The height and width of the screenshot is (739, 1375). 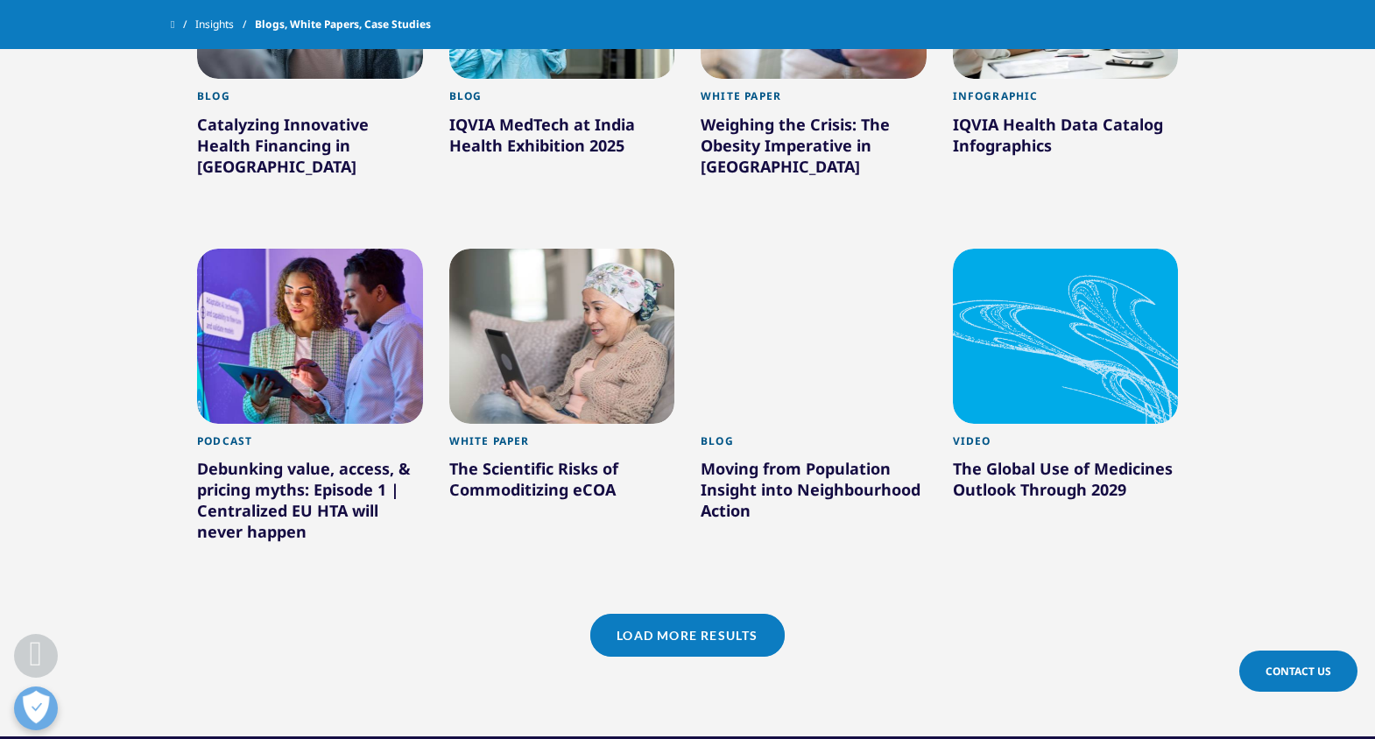 What do you see at coordinates (310, 446) in the screenshot?
I see `div: Podcast` at bounding box center [310, 446].